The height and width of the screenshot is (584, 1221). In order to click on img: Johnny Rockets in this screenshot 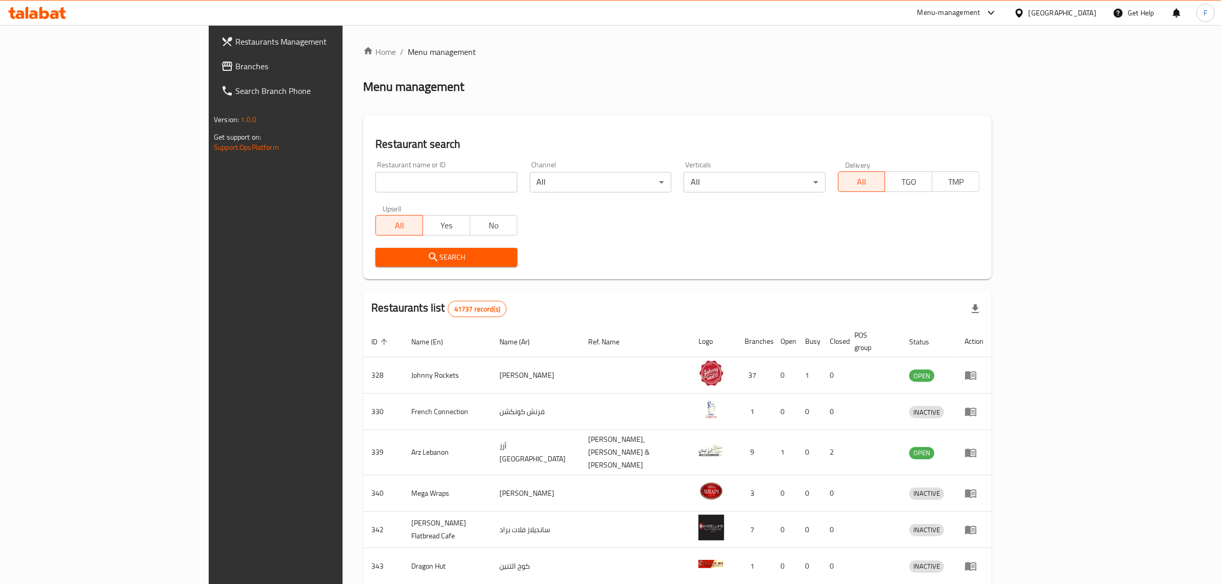, I will do `click(711, 373)`.